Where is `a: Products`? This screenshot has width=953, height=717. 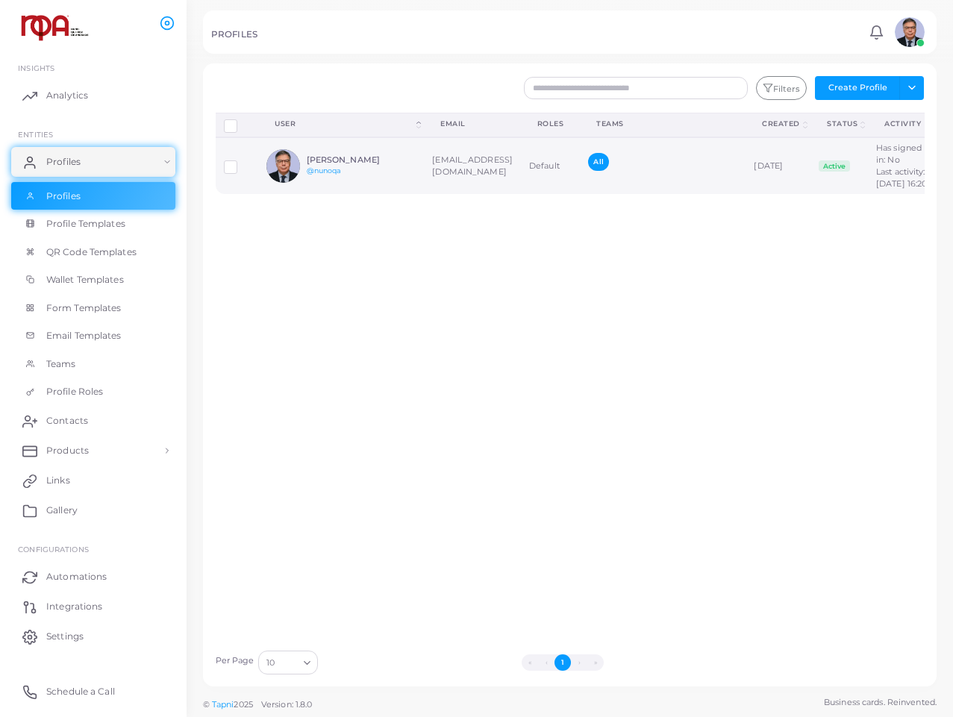
a: Products is located at coordinates (93, 451).